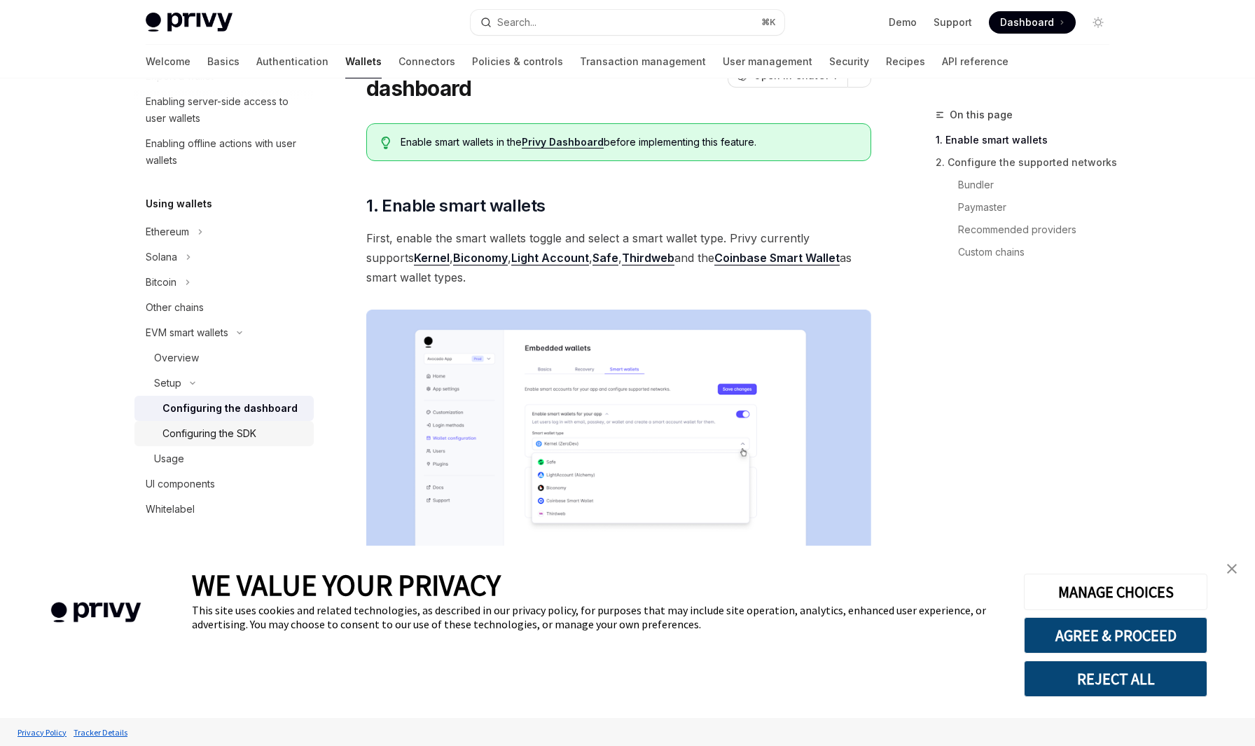 Image resolution: width=1255 pixels, height=746 pixels. I want to click on h5: Funding, so click(165, 552).